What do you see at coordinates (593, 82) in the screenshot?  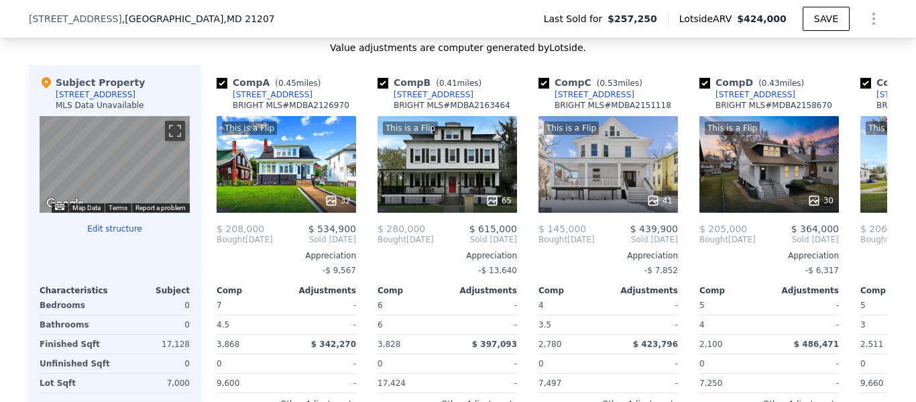 I see `div: Comp C` at bounding box center [593, 82].